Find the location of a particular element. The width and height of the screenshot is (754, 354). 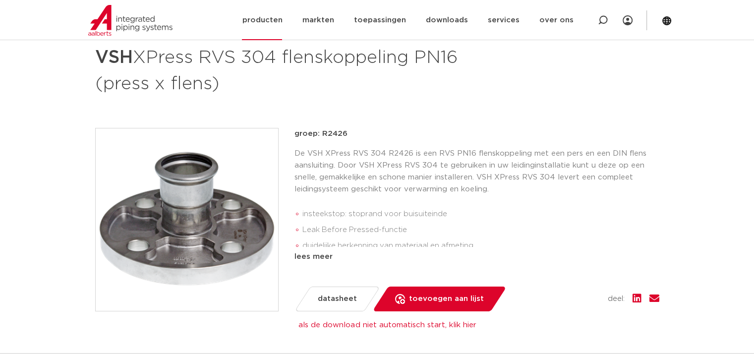

strong: VSH is located at coordinates (114, 57).